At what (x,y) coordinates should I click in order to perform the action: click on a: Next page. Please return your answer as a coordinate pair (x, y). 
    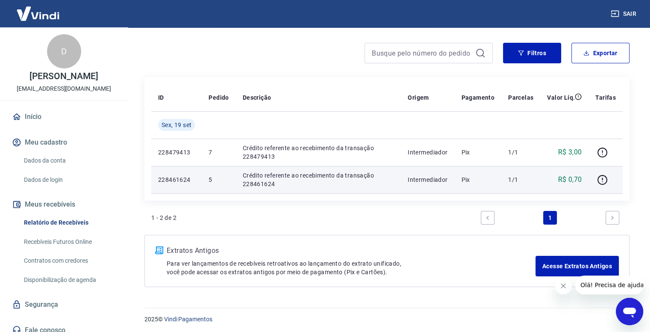
    Looking at the image, I should click on (612, 217).